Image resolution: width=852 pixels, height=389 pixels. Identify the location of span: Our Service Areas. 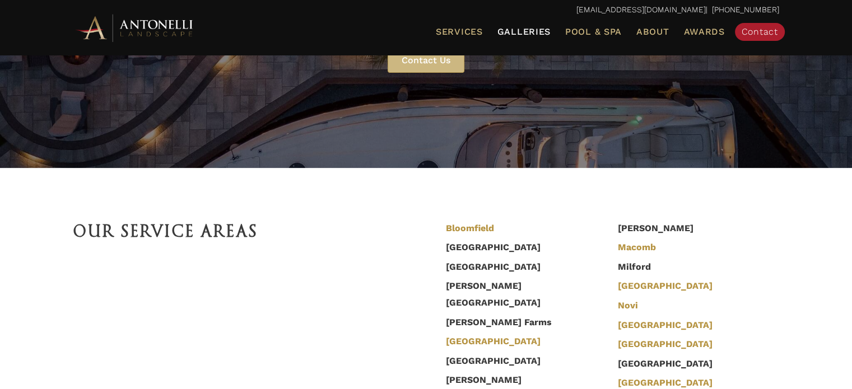
(166, 231).